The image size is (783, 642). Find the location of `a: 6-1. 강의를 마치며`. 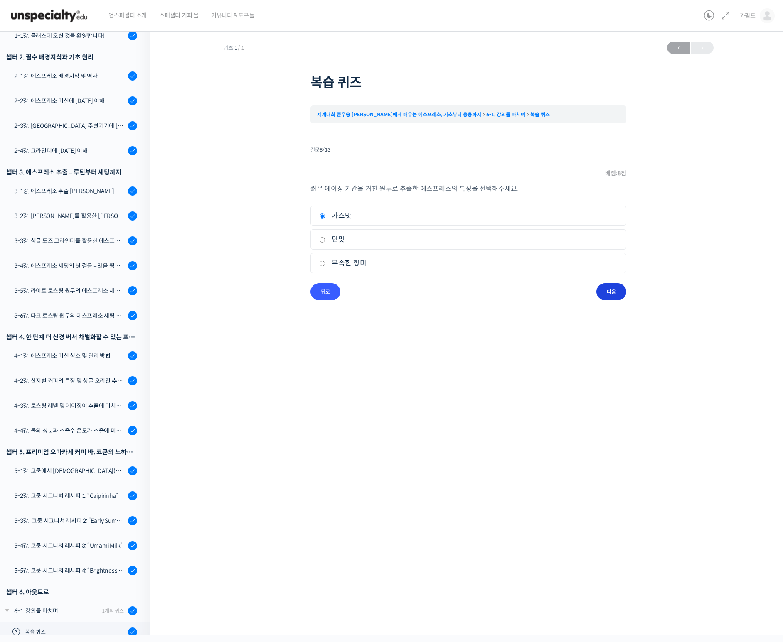

a: 6-1. 강의를 마치며 is located at coordinates (506, 114).